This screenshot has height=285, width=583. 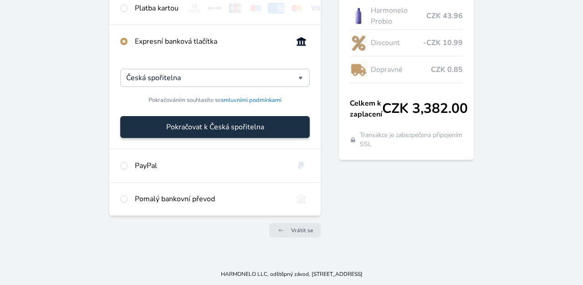 What do you see at coordinates (235, 8) in the screenshot?
I see `img: jcb.svg` at bounding box center [235, 8].